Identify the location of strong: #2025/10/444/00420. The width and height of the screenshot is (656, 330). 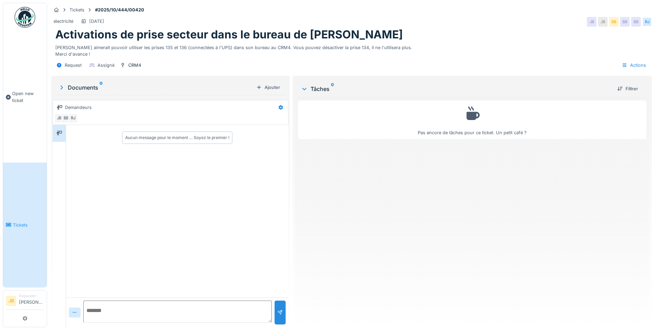
(120, 10).